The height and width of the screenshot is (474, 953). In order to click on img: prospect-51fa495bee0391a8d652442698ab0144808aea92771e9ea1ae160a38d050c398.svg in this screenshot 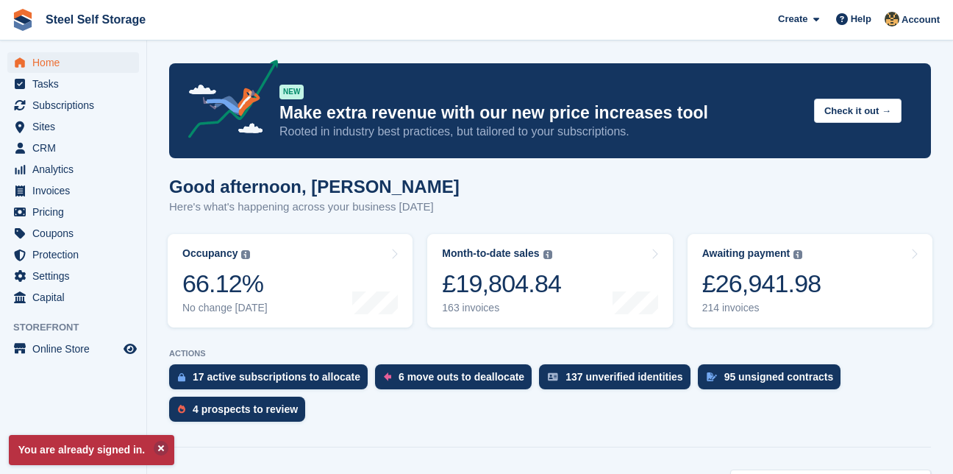, I will do `click(182, 409)`.